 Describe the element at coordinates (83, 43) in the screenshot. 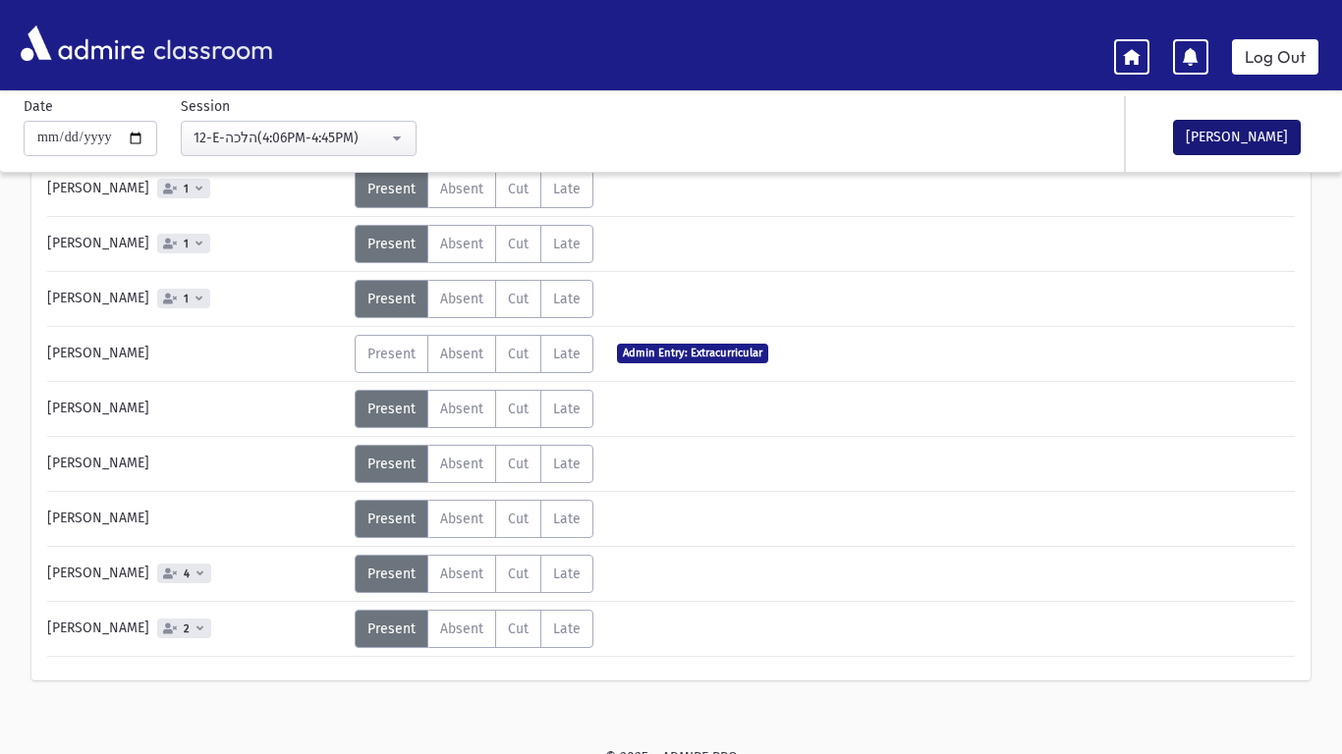

I see `img: AdmirePro` at that location.